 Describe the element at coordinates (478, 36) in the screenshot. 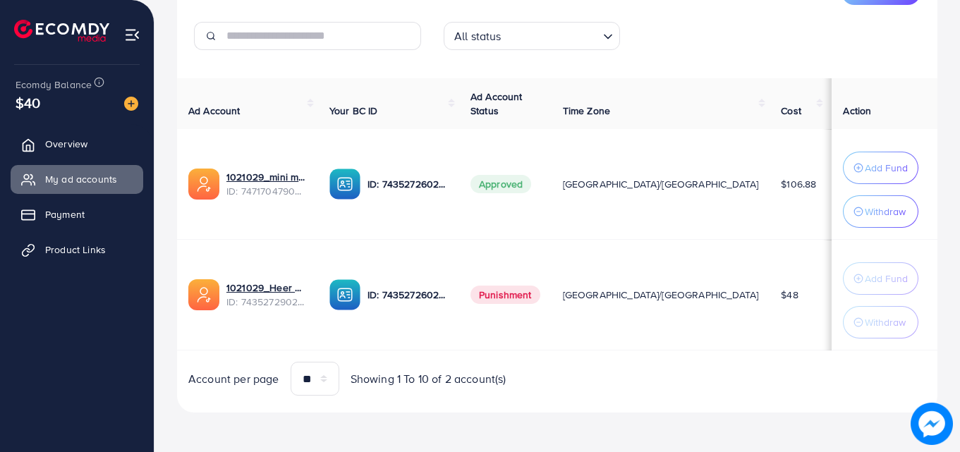

I see `span: All status` at that location.